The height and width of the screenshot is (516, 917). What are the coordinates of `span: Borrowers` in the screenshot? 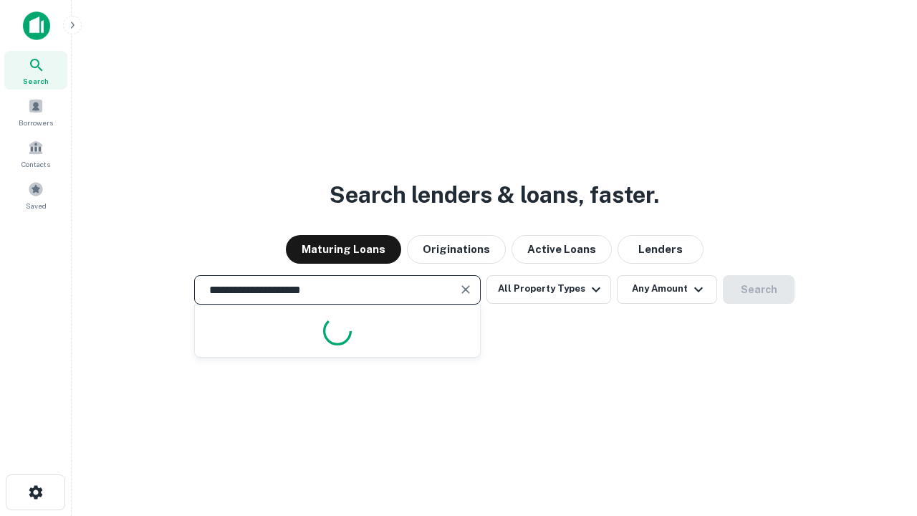 It's located at (36, 122).